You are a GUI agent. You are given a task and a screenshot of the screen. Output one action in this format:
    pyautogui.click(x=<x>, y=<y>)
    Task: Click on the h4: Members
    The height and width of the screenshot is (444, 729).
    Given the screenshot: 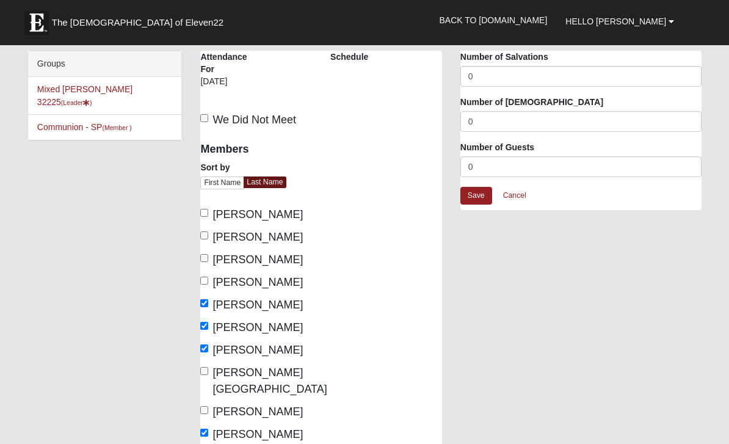 What is the action you would take?
    pyautogui.click(x=256, y=150)
    